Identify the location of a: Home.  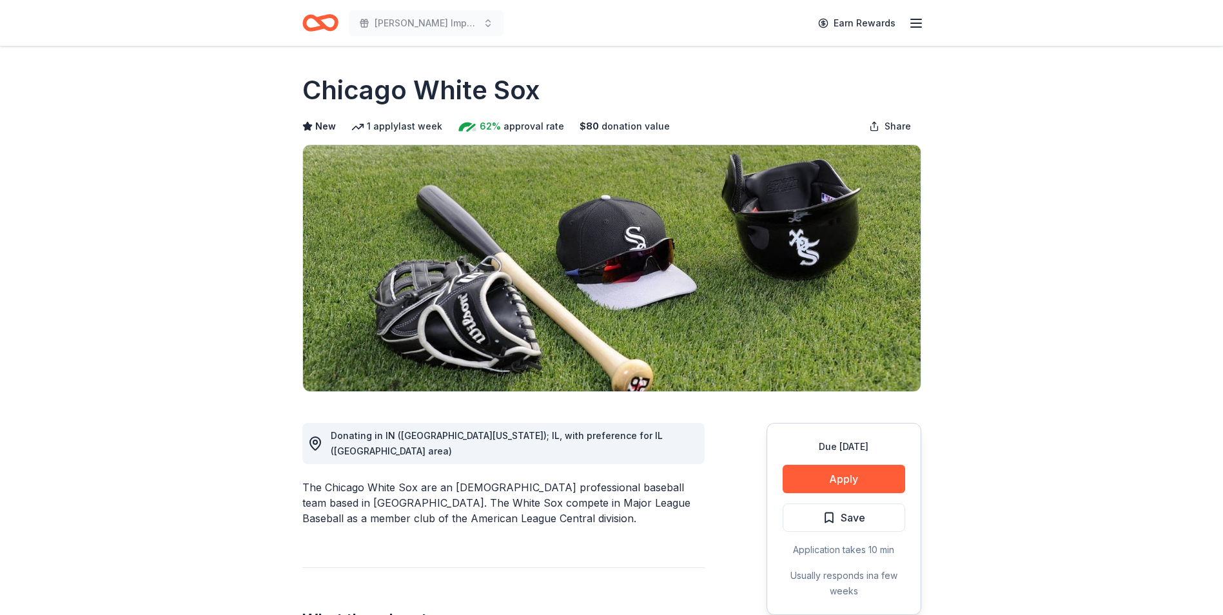
(320, 23).